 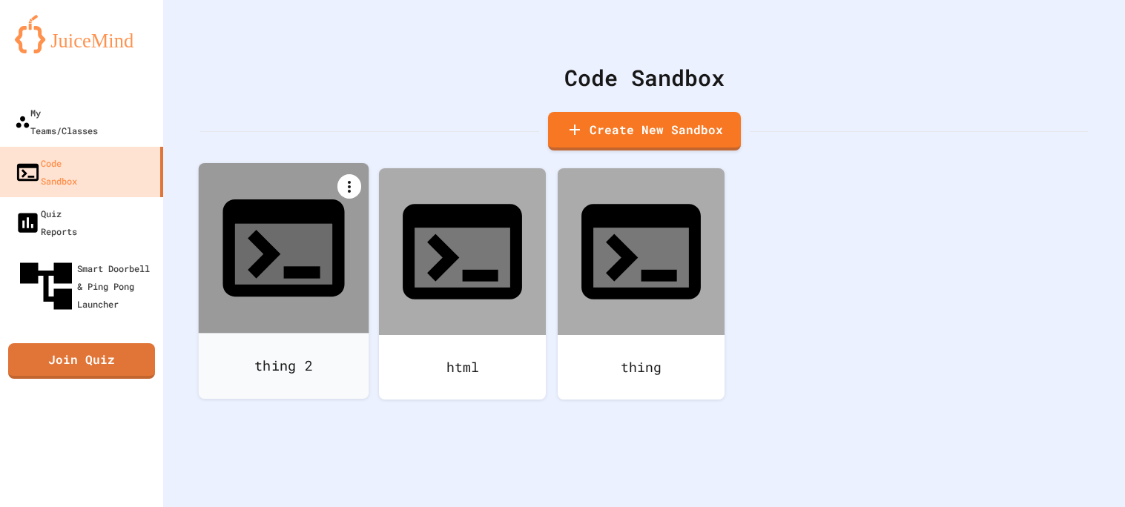 I want to click on a: thing, so click(x=641, y=284).